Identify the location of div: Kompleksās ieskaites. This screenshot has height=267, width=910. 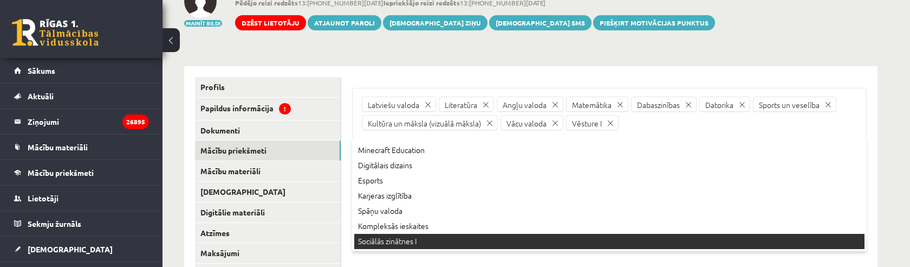
(610, 226).